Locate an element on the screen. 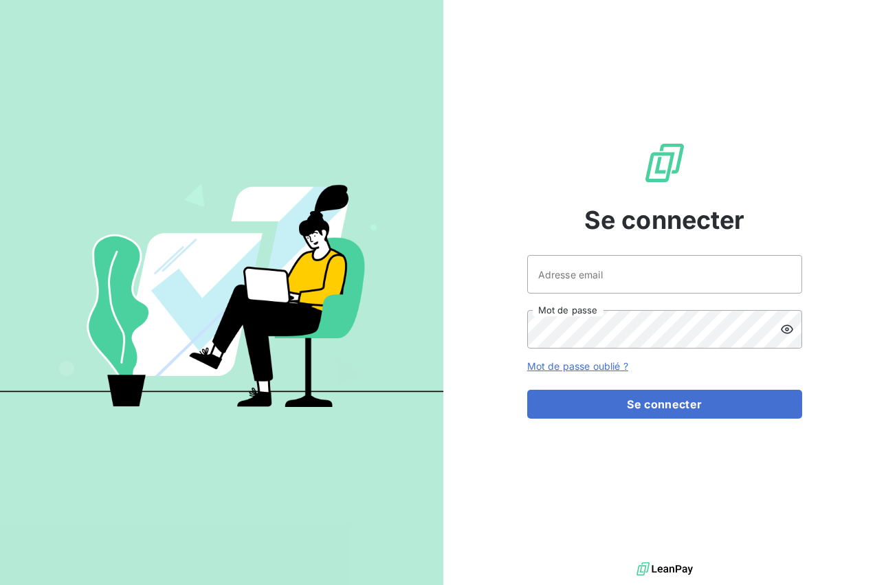 The width and height of the screenshot is (886, 585). img: Logo LeanPay is located at coordinates (665, 163).